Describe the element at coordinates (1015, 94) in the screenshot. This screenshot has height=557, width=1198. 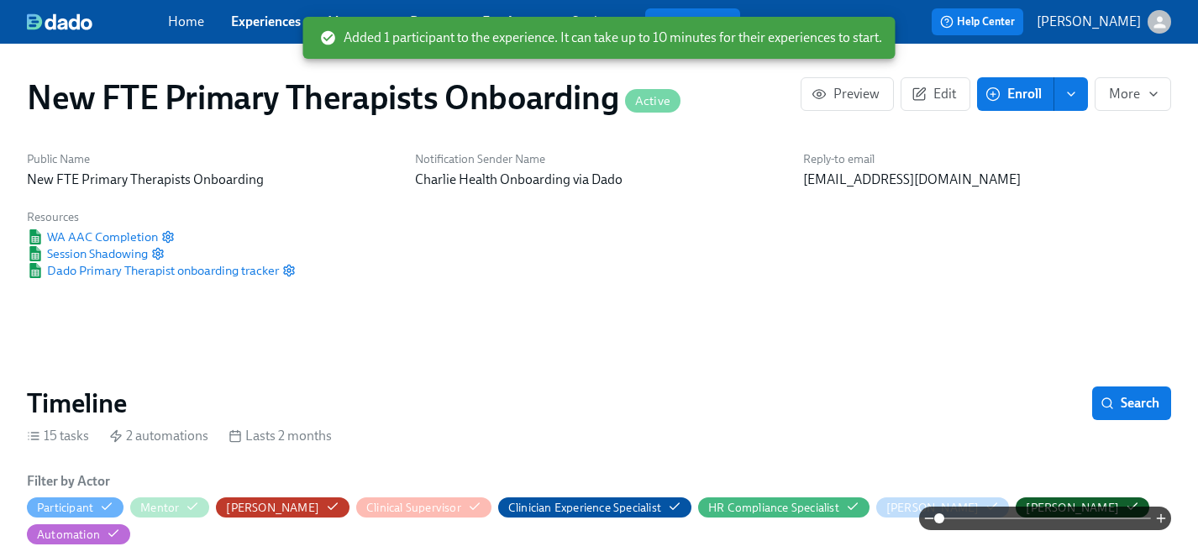
I see `span: Enroll` at that location.